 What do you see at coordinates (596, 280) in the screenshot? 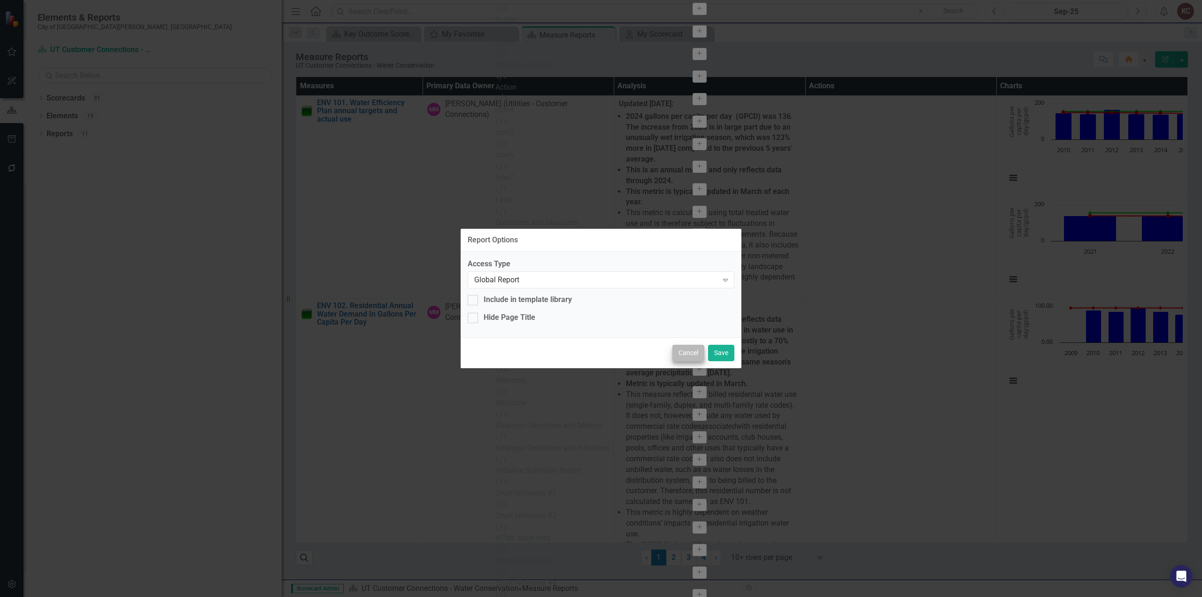
I see `div: Global Report` at bounding box center [596, 280].